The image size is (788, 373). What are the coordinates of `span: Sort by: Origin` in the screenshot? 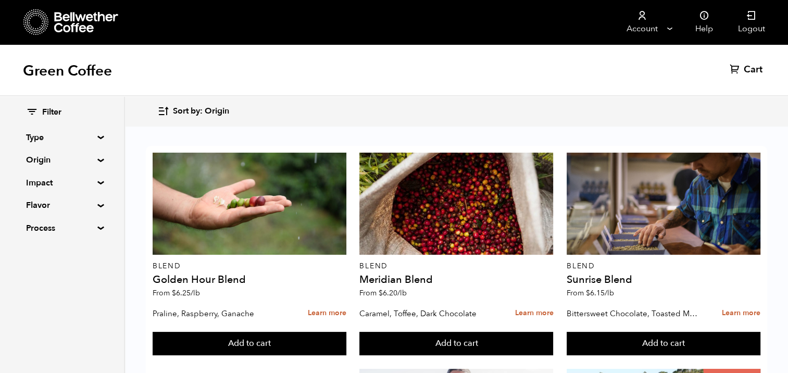 It's located at (201, 111).